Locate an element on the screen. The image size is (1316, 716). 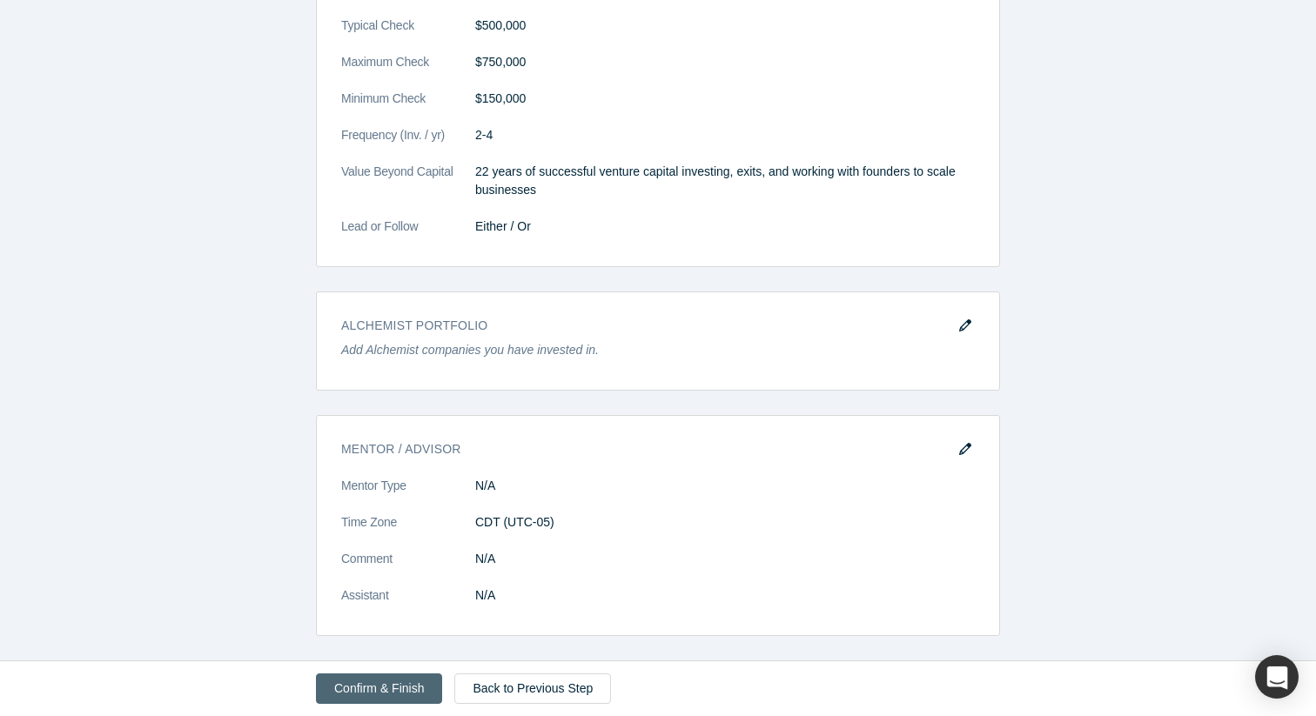
h3: Mentor / Advisor is located at coordinates (646, 449).